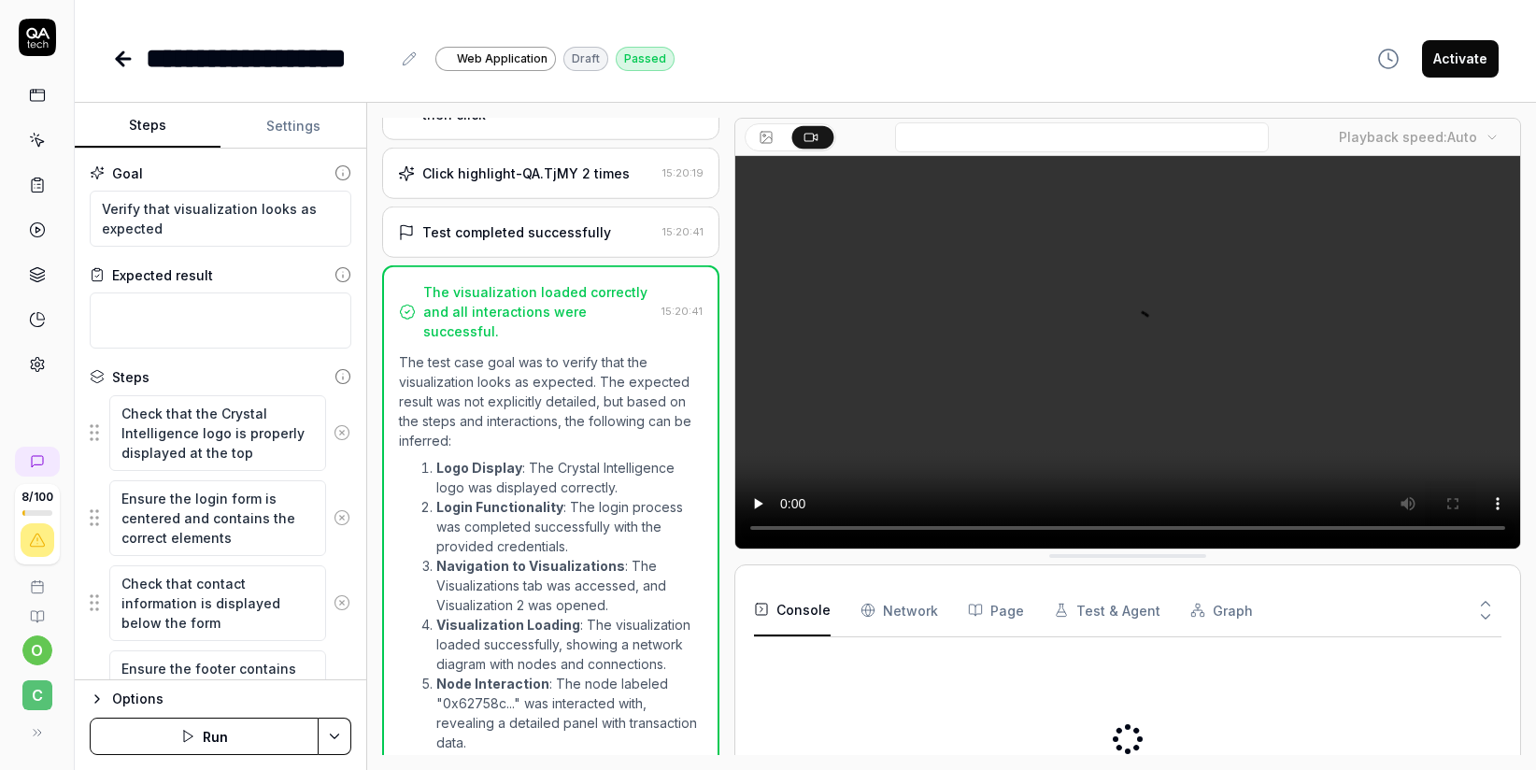 The height and width of the screenshot is (770, 1536). I want to click on button: Network, so click(899, 610).